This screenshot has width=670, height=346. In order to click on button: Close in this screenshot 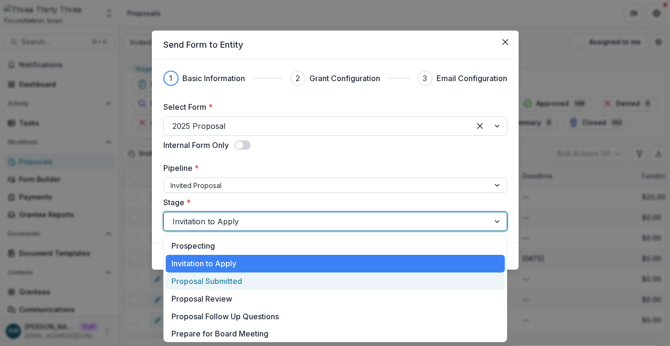, I will do `click(505, 42)`.